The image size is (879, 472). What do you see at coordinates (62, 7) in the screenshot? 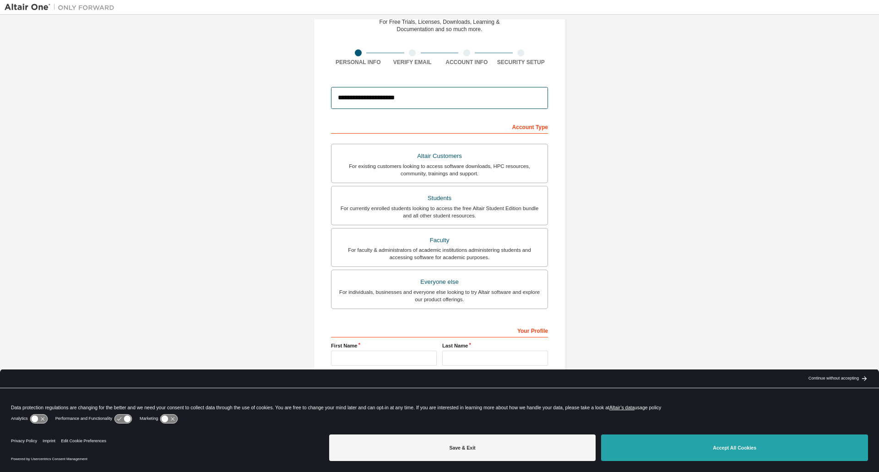
I see `img: Altair One` at bounding box center [62, 7].